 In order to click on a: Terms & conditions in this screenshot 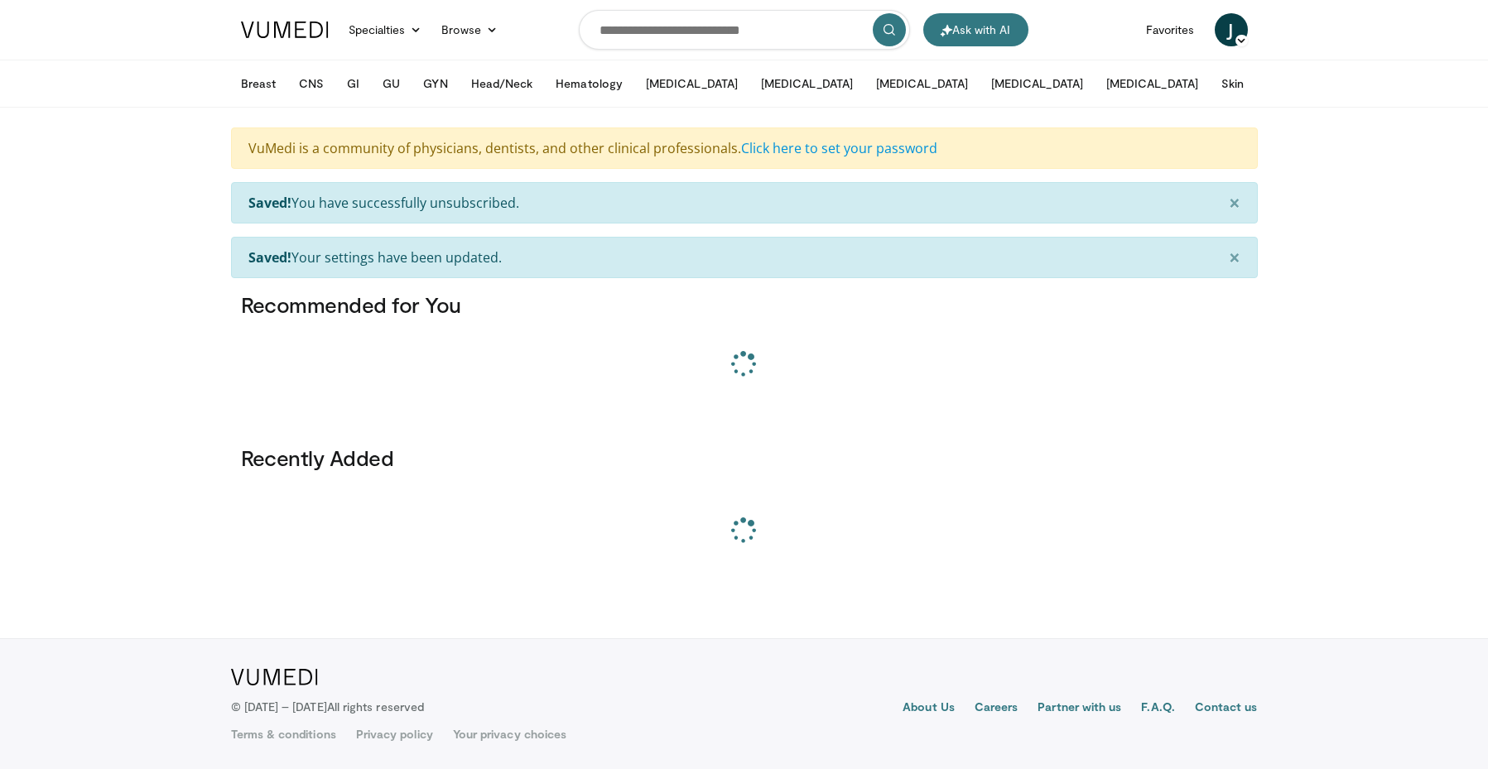, I will do `click(283, 734)`.